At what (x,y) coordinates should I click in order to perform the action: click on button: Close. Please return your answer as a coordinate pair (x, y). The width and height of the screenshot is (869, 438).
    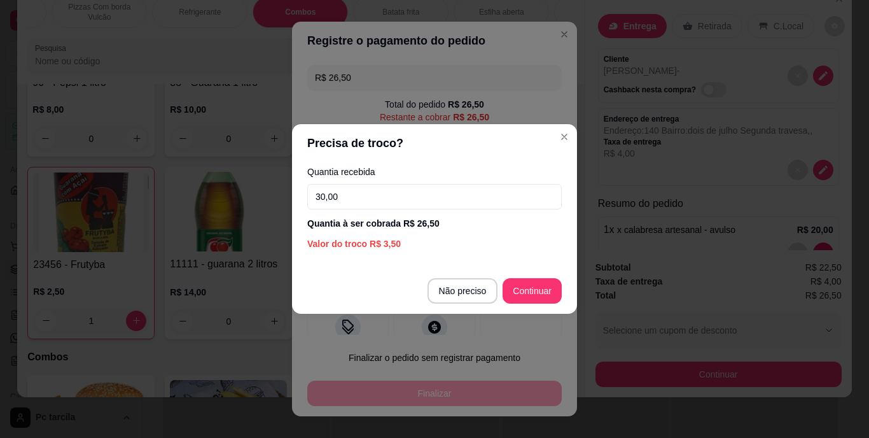
    Looking at the image, I should click on (564, 137).